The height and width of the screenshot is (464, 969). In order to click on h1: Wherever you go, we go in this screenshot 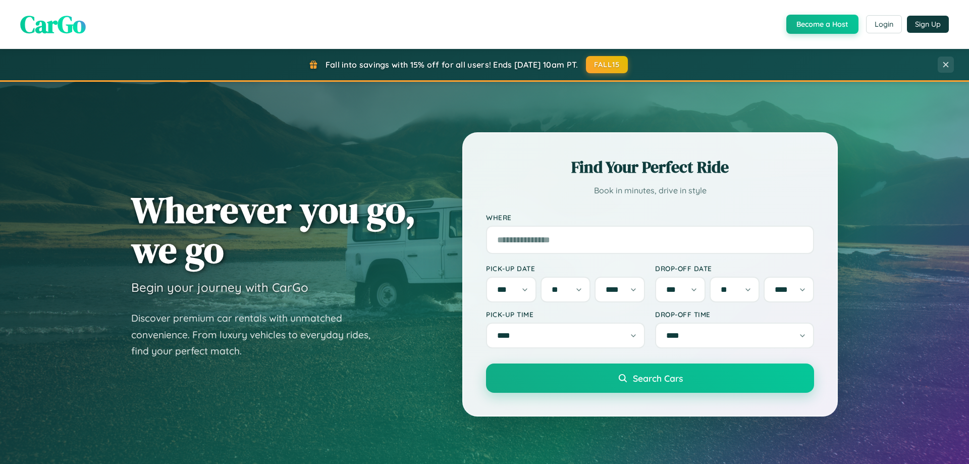, I will do `click(274, 230)`.